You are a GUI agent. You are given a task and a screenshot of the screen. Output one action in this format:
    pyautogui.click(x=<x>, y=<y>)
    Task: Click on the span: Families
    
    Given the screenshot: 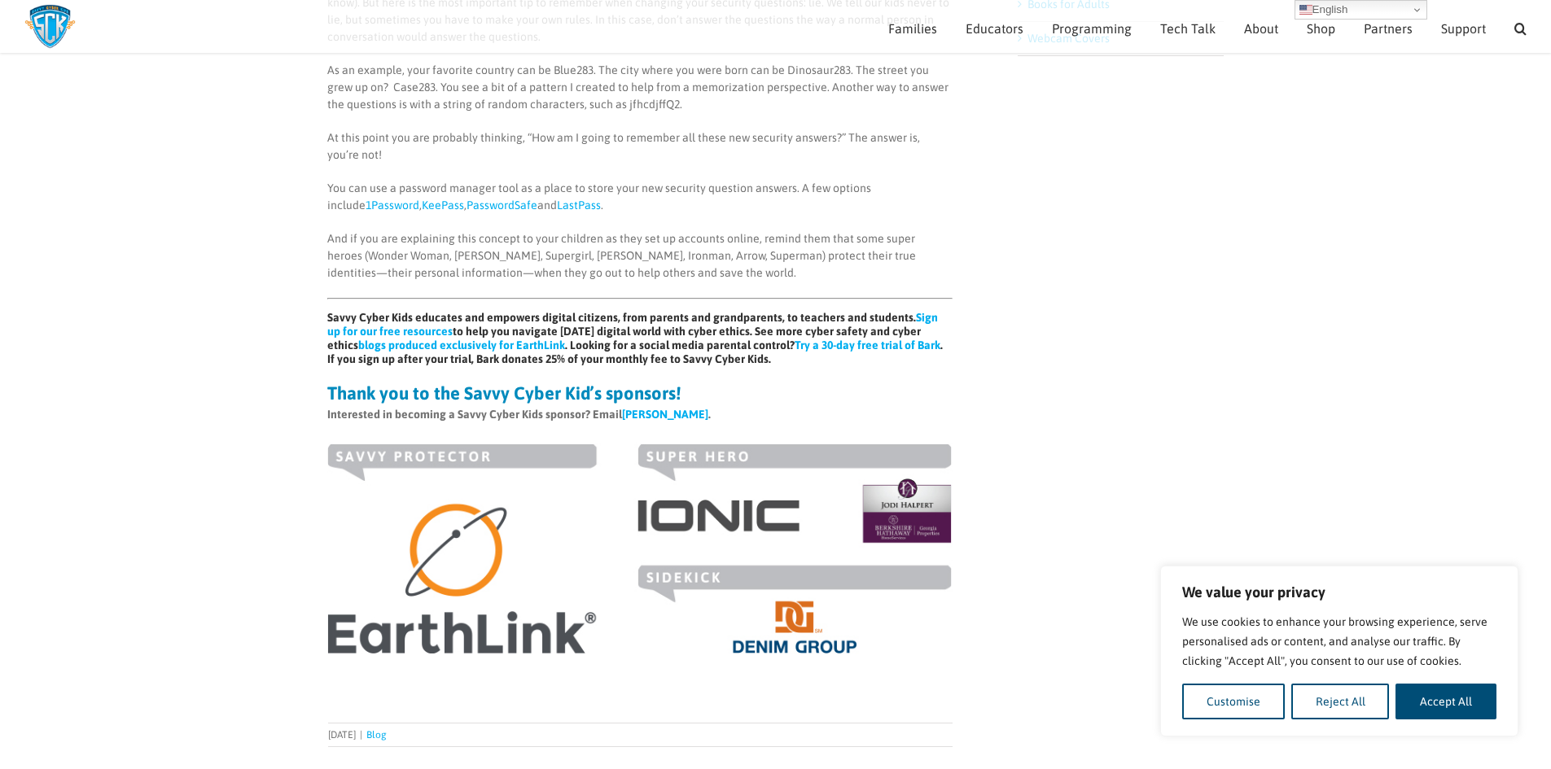 What is the action you would take?
    pyautogui.click(x=913, y=28)
    